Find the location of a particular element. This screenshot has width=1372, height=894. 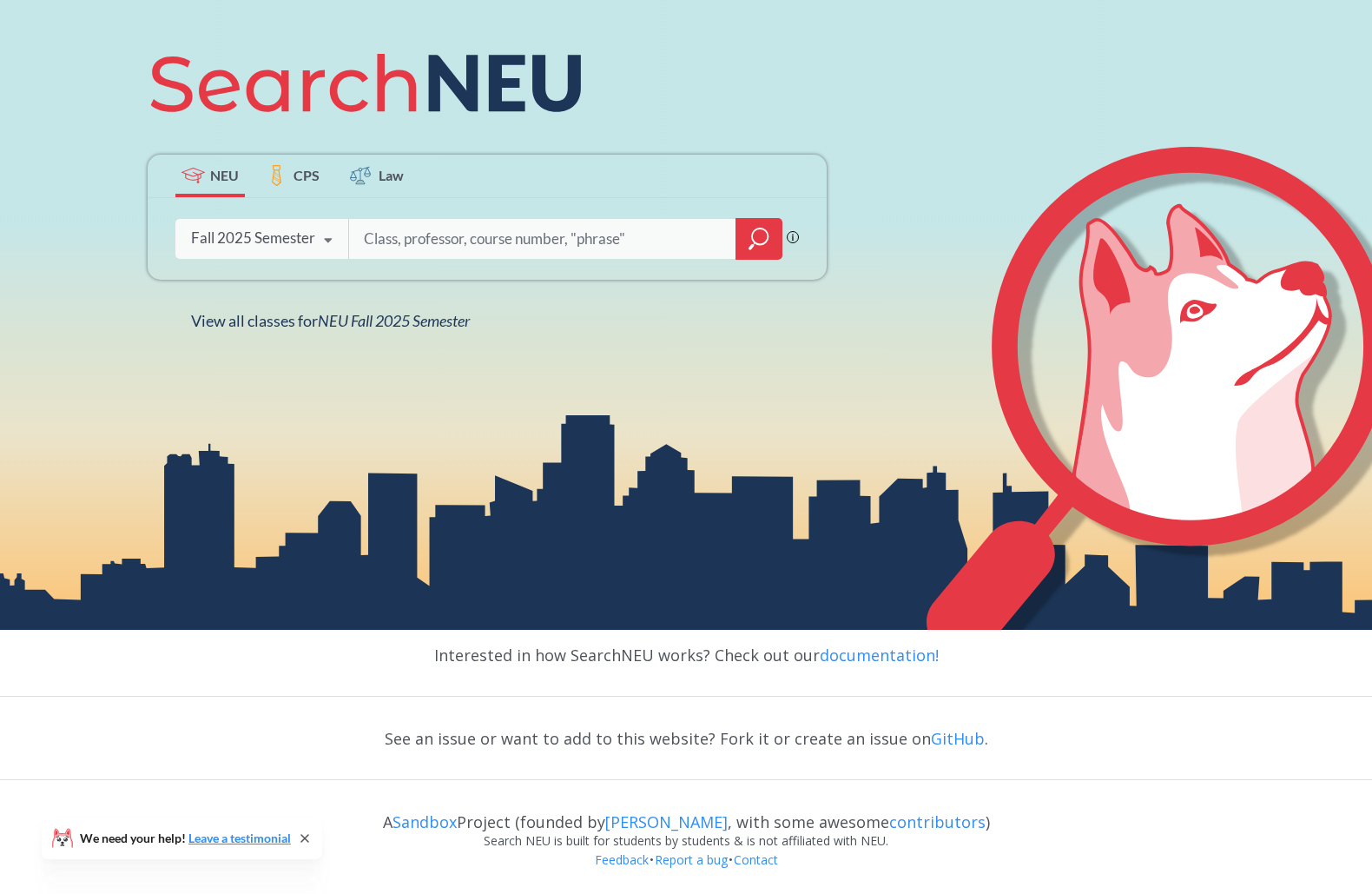

div: magnifying glass is located at coordinates (759, 239).